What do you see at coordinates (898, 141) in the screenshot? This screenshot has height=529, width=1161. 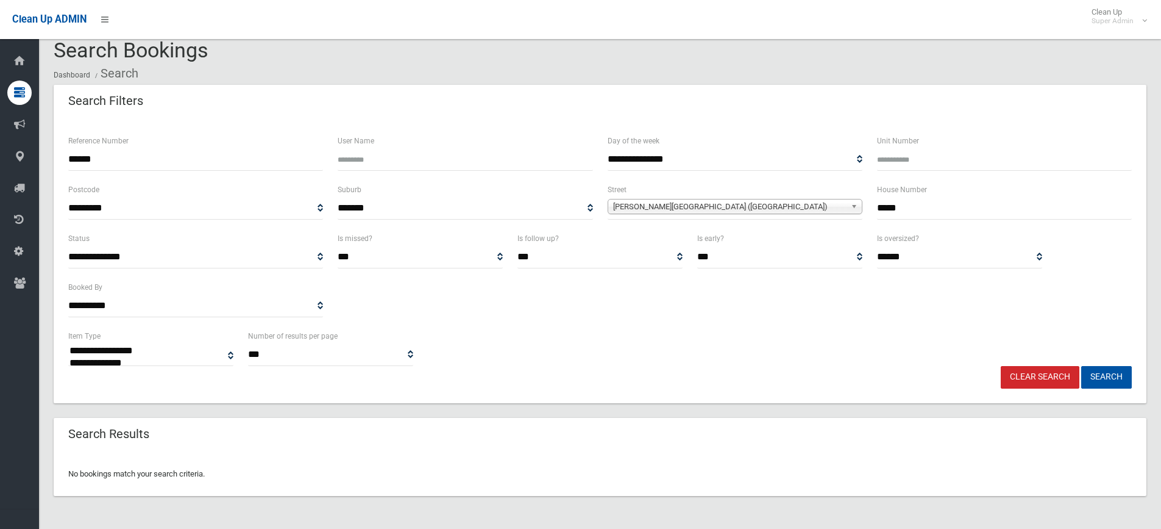 I see `label: Unit Number` at bounding box center [898, 141].